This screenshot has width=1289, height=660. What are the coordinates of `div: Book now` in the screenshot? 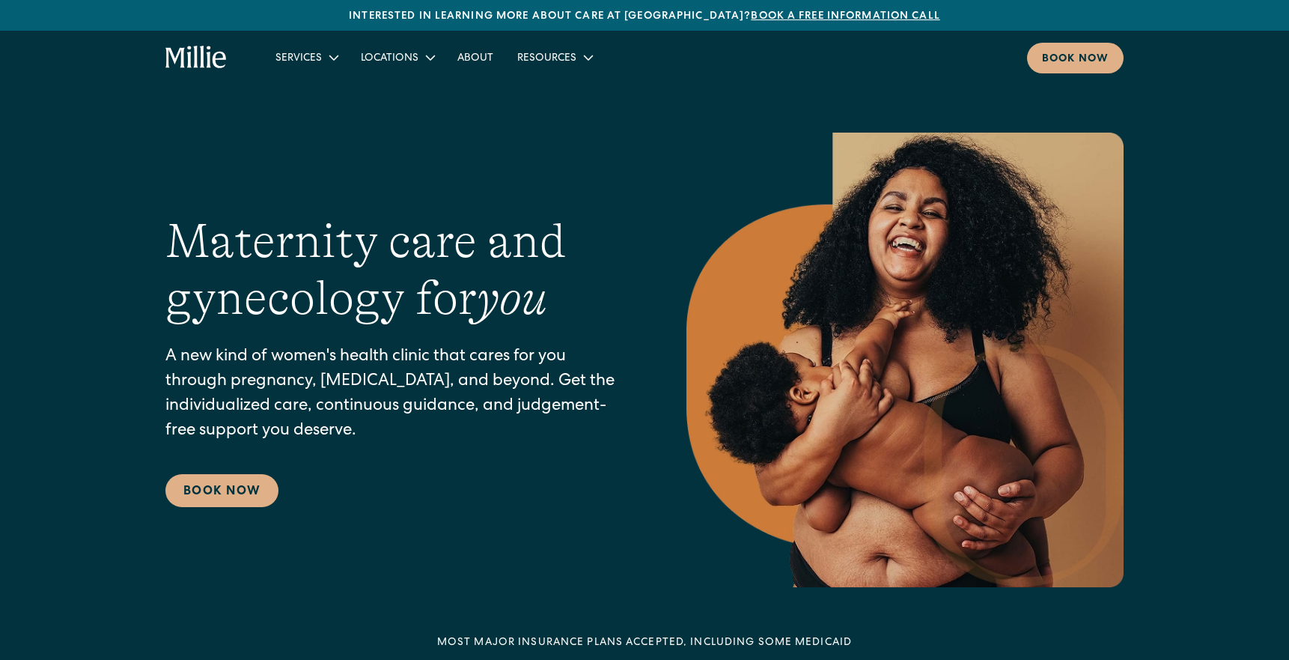 It's located at (1075, 59).